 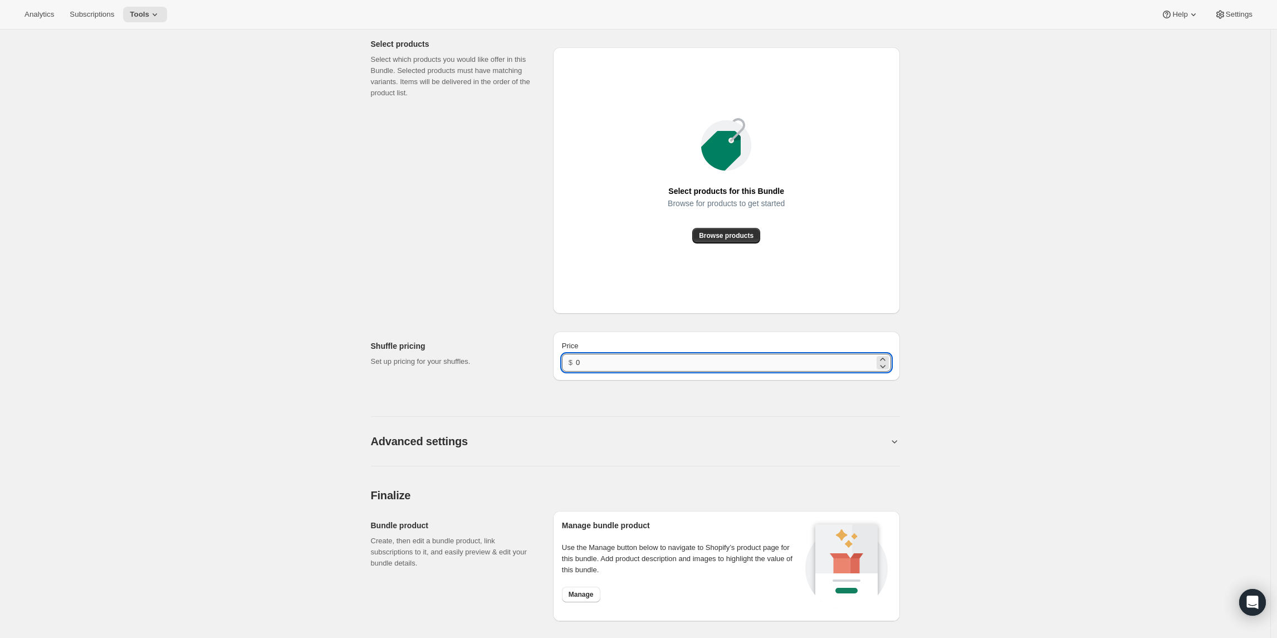 I want to click on button: Advanced settings, so click(x=630, y=441).